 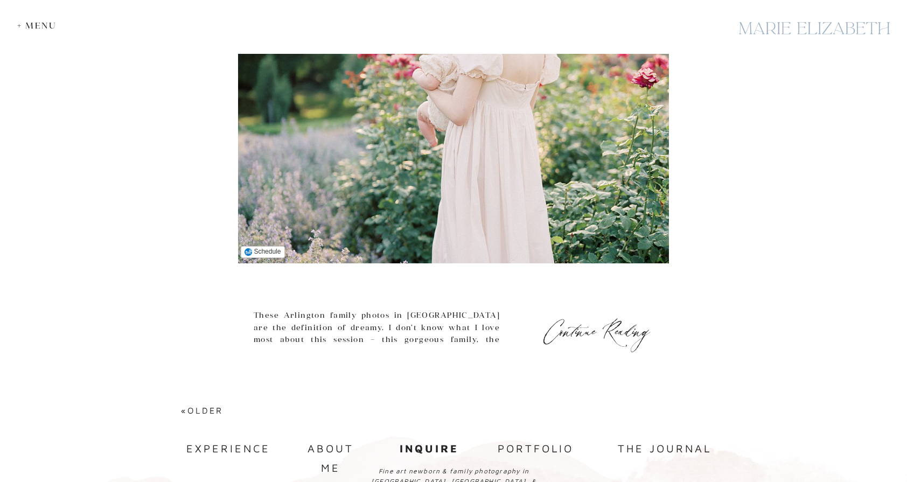 What do you see at coordinates (453, 148) in the screenshot?
I see `img: A Woman In A Pink Dress Walks Through Bon Air Rose Garden With Her Baby During Her Arlington Fami...` at bounding box center [453, 148].